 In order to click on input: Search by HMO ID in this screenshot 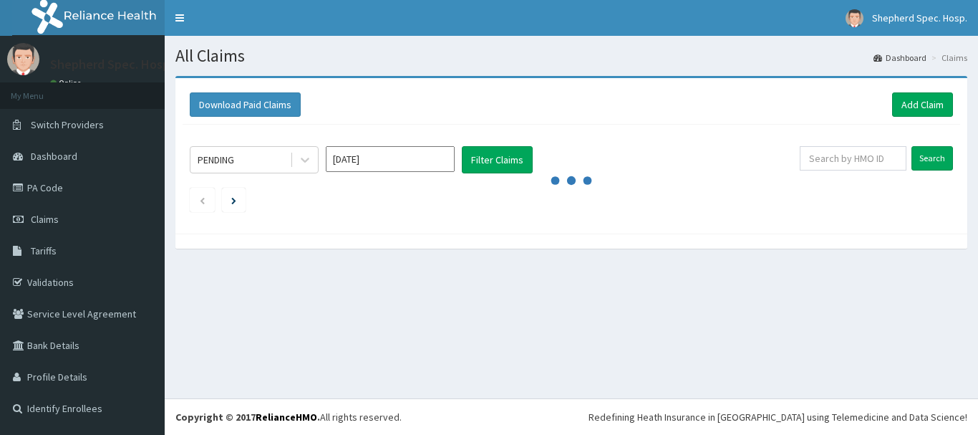, I will do `click(853, 158)`.